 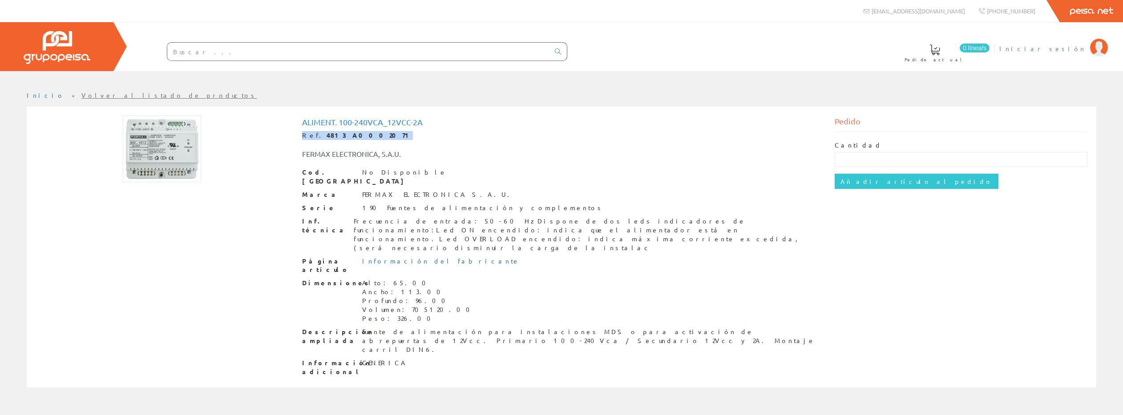 I want to click on div: Ancho: 113.00, so click(x=419, y=292).